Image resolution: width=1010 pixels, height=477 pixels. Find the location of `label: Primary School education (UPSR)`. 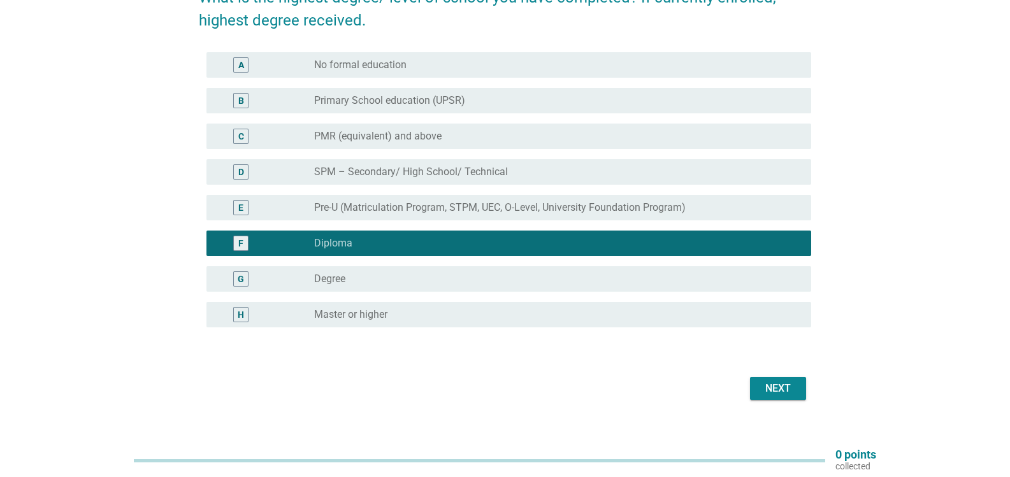

label: Primary School education (UPSR) is located at coordinates (389, 101).